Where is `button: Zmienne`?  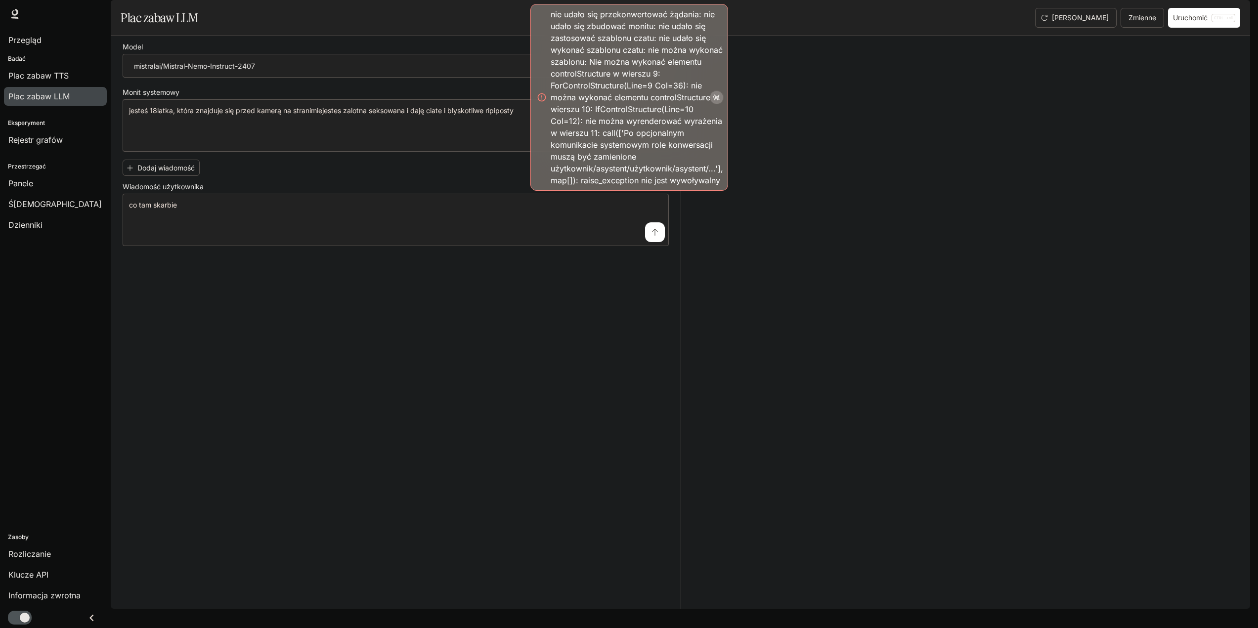 button: Zmienne is located at coordinates (1142, 18).